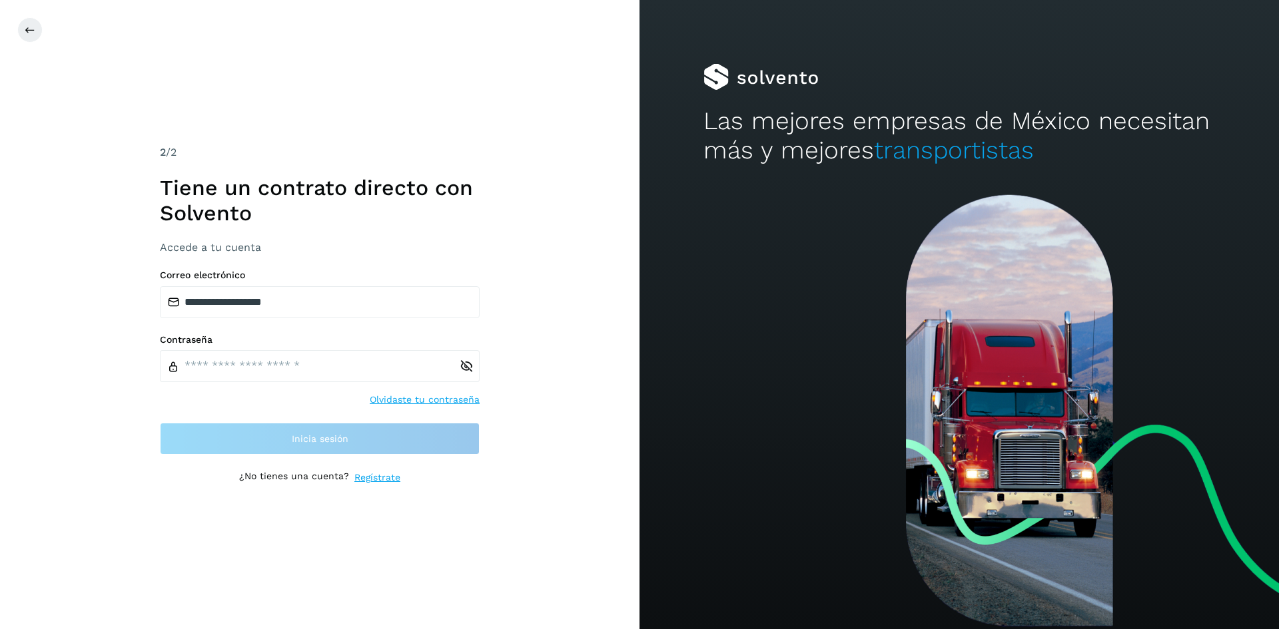 This screenshot has height=629, width=1279. Describe the element at coordinates (320, 275) in the screenshot. I see `label: Correo electrónico` at that location.